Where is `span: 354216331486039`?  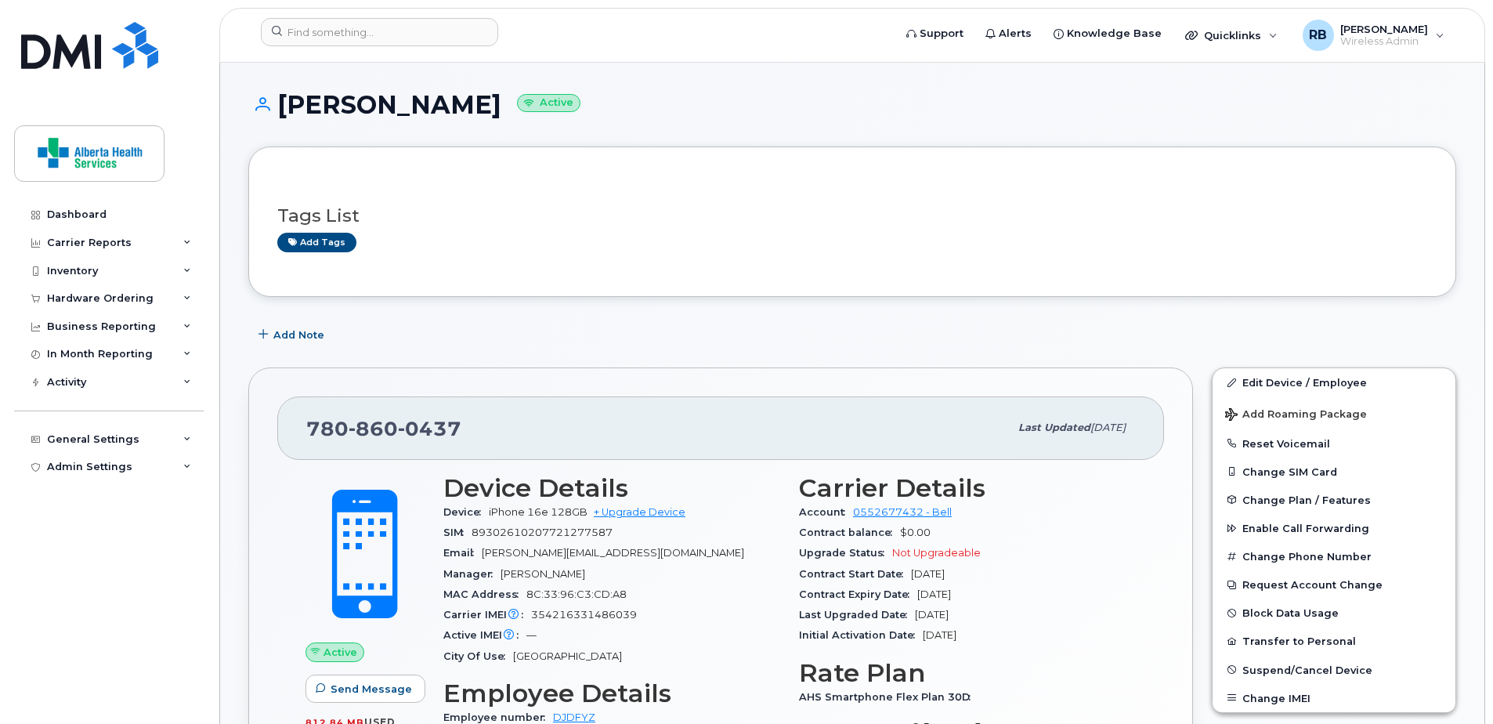
span: 354216331486039 is located at coordinates (584, 614).